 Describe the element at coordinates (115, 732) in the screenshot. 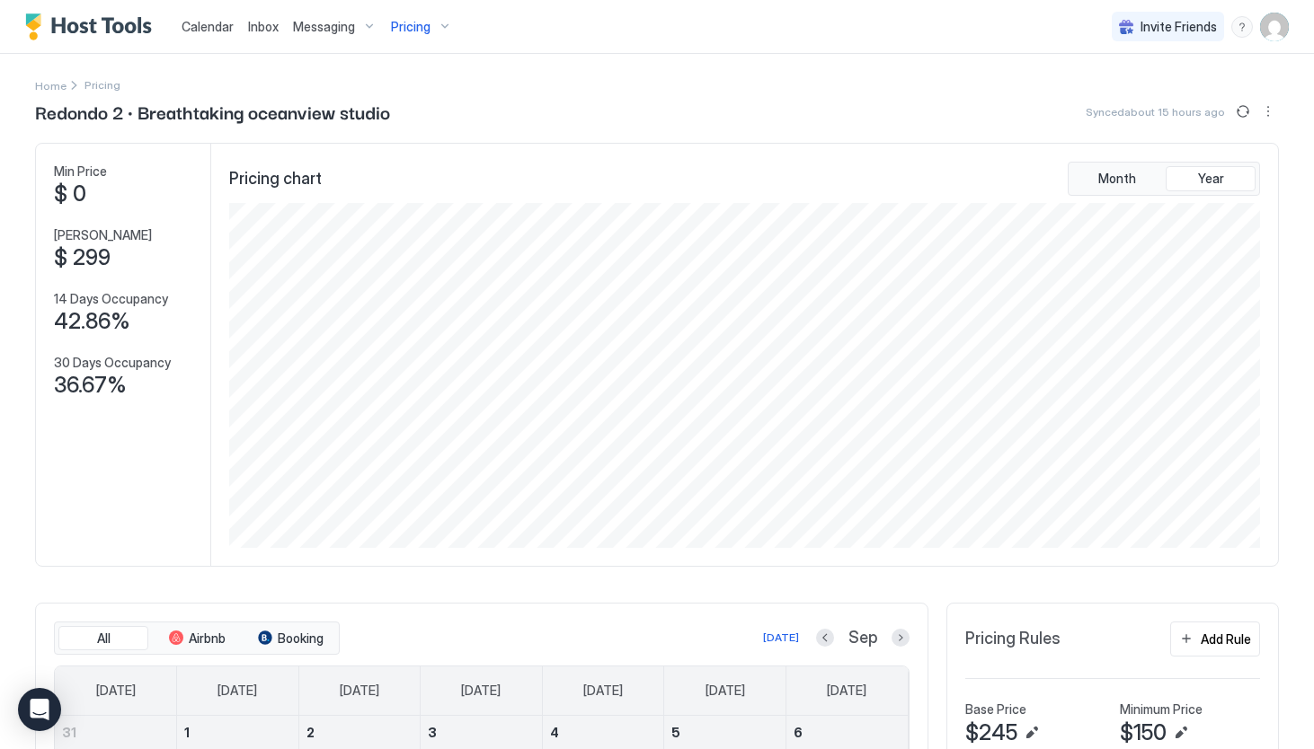

I see `a: August 31, 2025` at that location.